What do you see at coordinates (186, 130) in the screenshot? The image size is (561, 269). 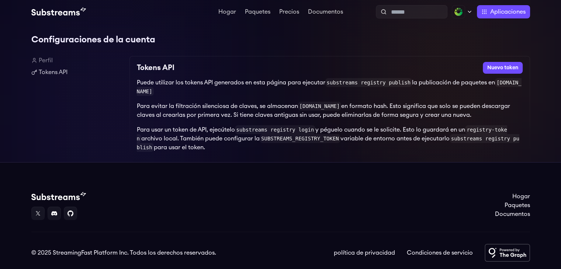 I see `font: Para usar un token de API, ejecútelo` at bounding box center [186, 130].